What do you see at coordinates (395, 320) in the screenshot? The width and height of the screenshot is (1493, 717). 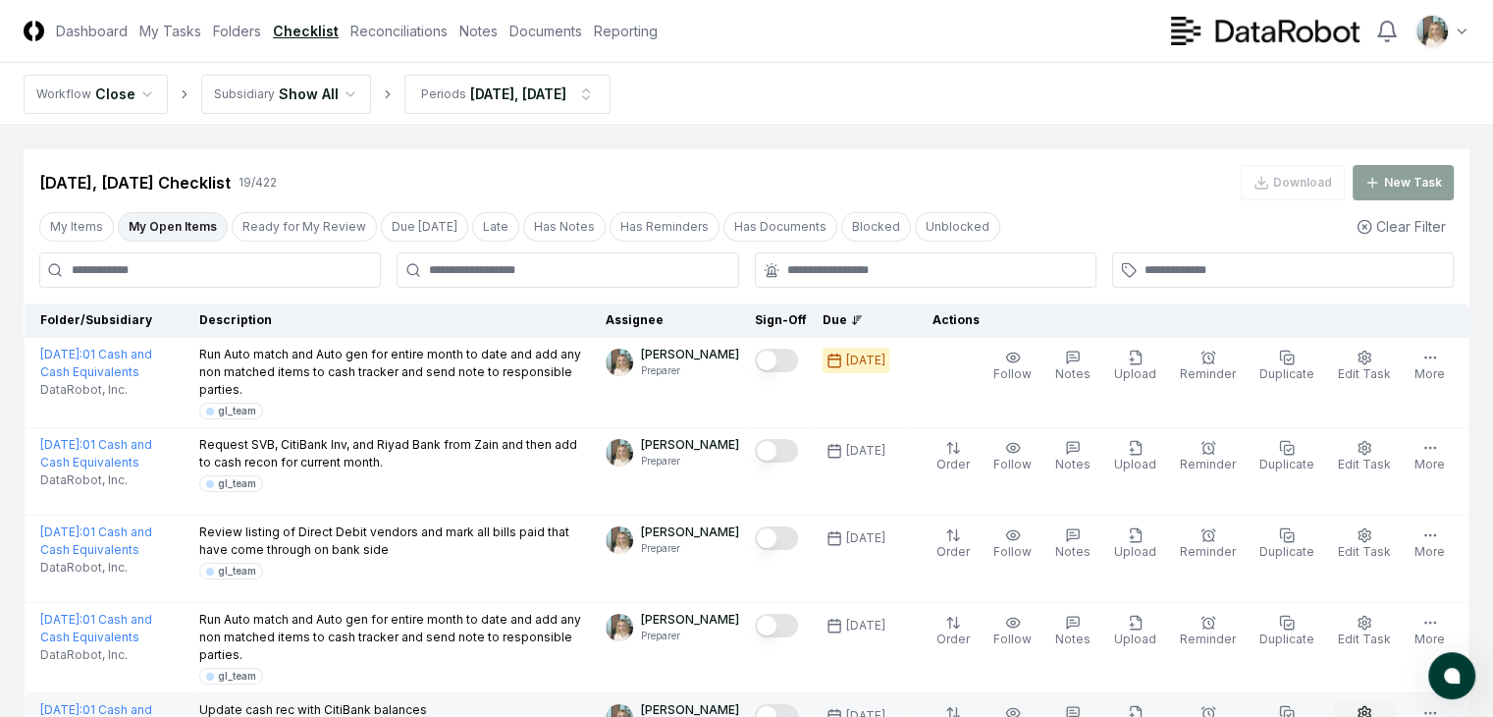 I see `th: Description` at bounding box center [395, 320].